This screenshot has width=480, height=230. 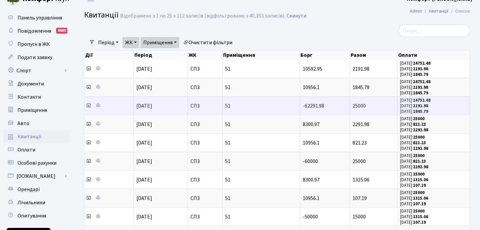 What do you see at coordinates (312, 69) in the screenshot?
I see `span: 10592.95` at bounding box center [312, 69].